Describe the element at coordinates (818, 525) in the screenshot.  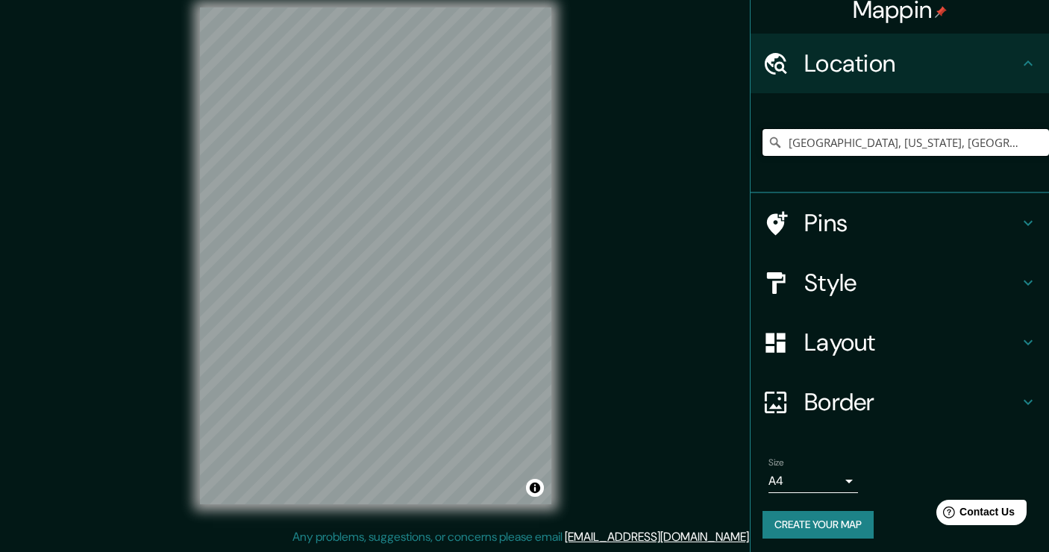
I see `button: Create your map` at that location.